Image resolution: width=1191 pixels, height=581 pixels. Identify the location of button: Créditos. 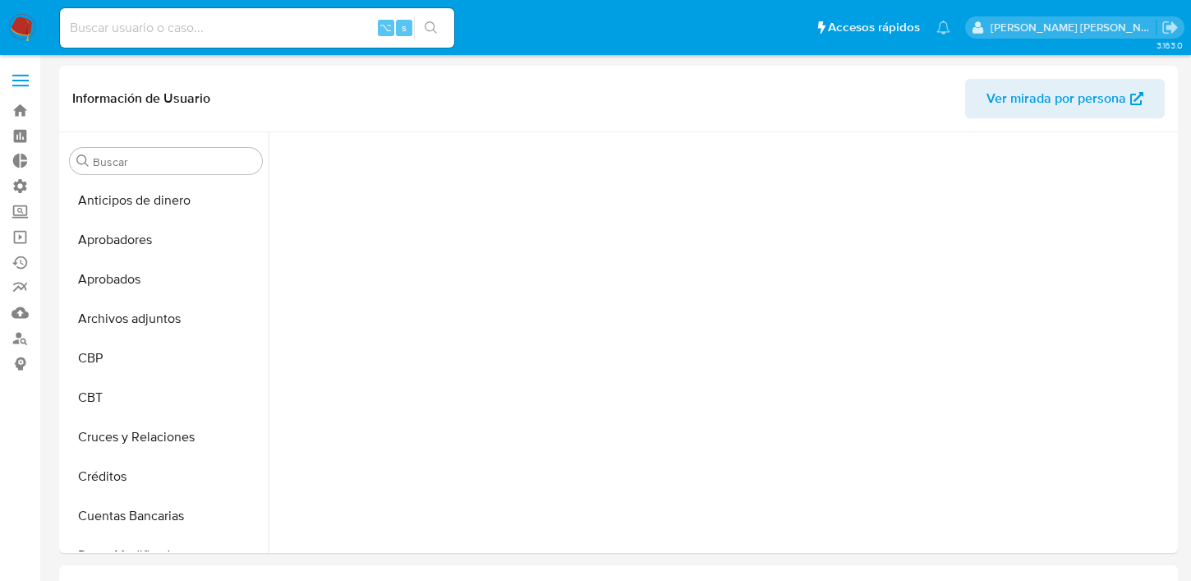
(166, 476).